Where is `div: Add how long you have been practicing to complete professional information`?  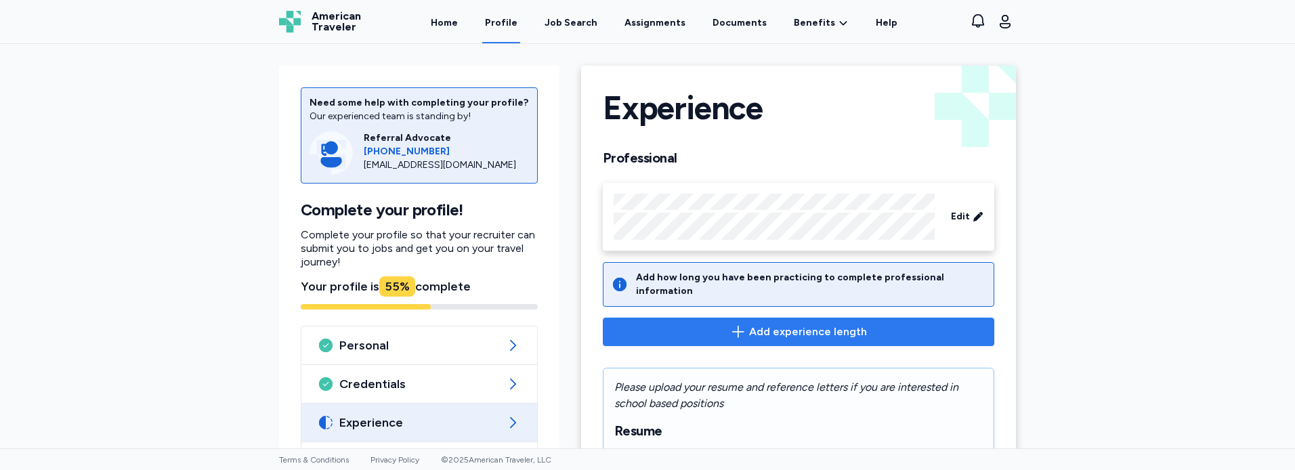
div: Add how long you have been practicing to complete professional information is located at coordinates (811, 284).